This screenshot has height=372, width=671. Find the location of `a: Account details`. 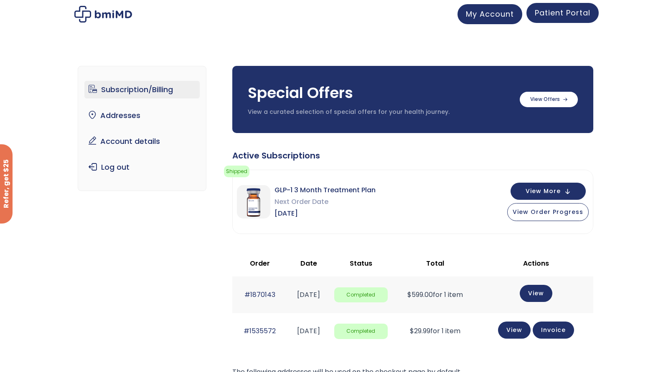

a: Account details is located at coordinates (142, 142).